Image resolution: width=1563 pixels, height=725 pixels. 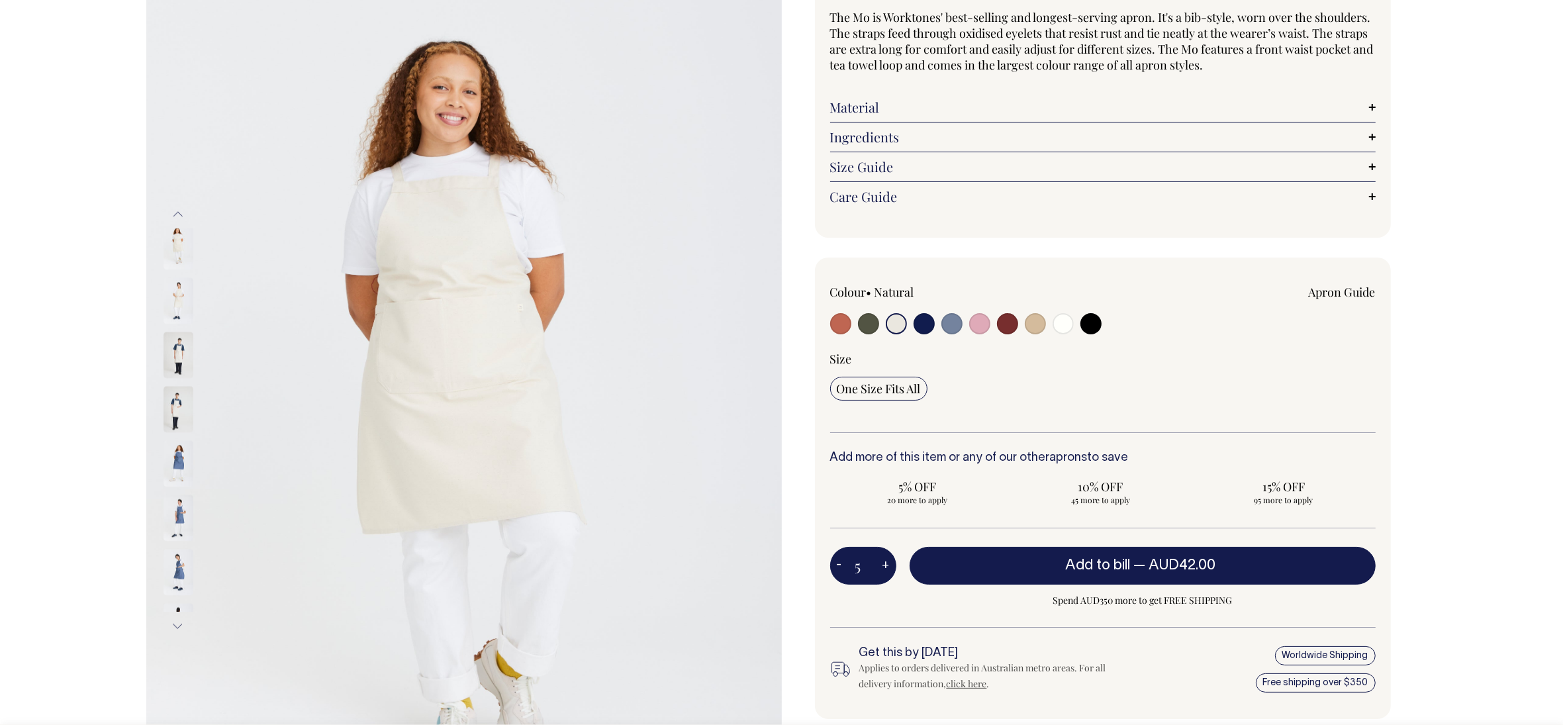 What do you see at coordinates (1283, 500) in the screenshot?
I see `span: 95 more to apply` at bounding box center [1283, 500].